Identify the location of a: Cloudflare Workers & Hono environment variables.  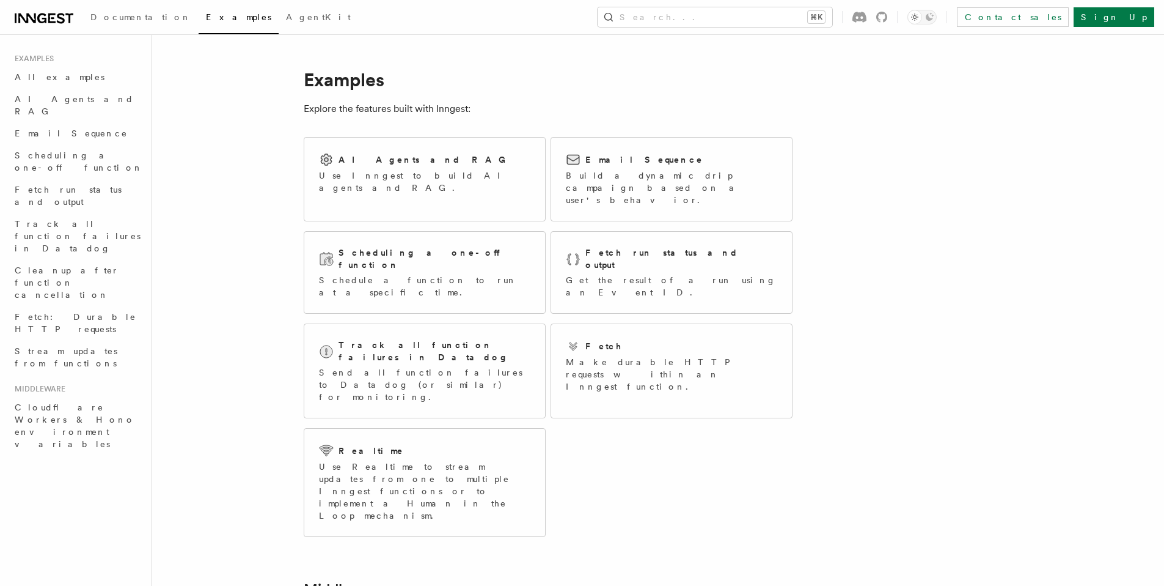
(76, 425).